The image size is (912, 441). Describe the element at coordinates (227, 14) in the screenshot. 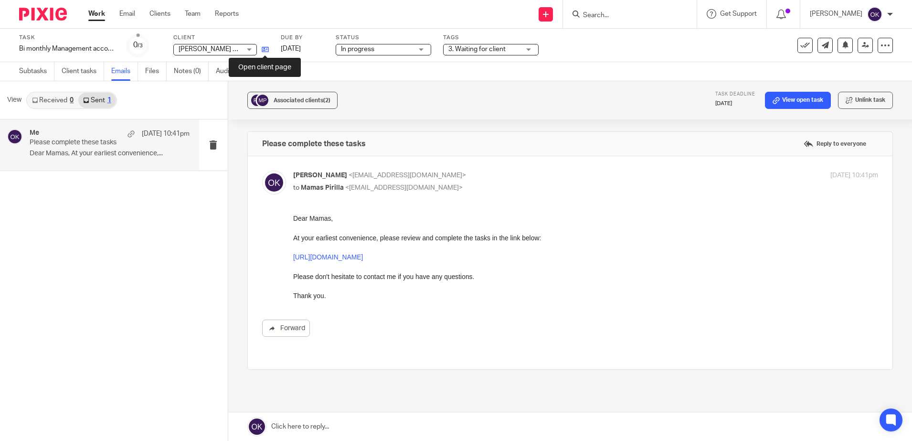

I see `a: Reports` at that location.